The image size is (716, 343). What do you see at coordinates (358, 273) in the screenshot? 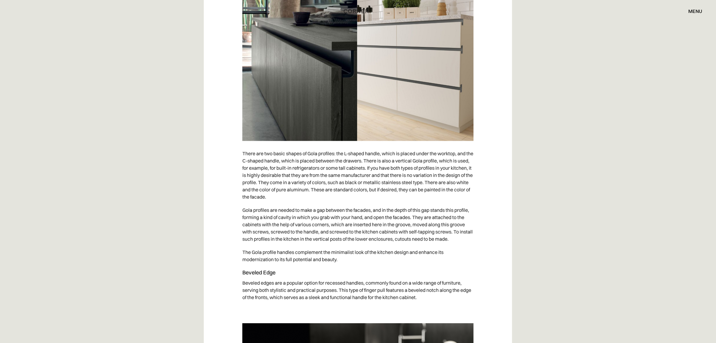
I see `h4: Beveled Edge` at bounding box center [358, 273].